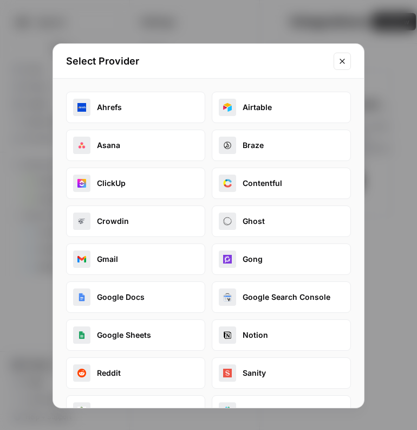 The image size is (417, 430). Describe the element at coordinates (135, 411) in the screenshot. I see `button: shopifyShopify` at that location.